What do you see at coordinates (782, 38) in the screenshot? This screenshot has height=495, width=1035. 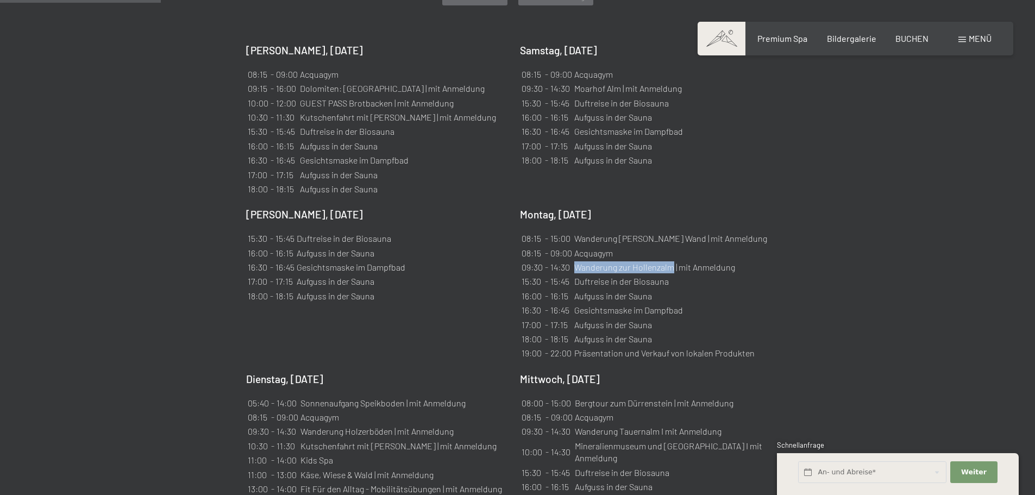 I see `a: Premium Spa` at bounding box center [782, 38].